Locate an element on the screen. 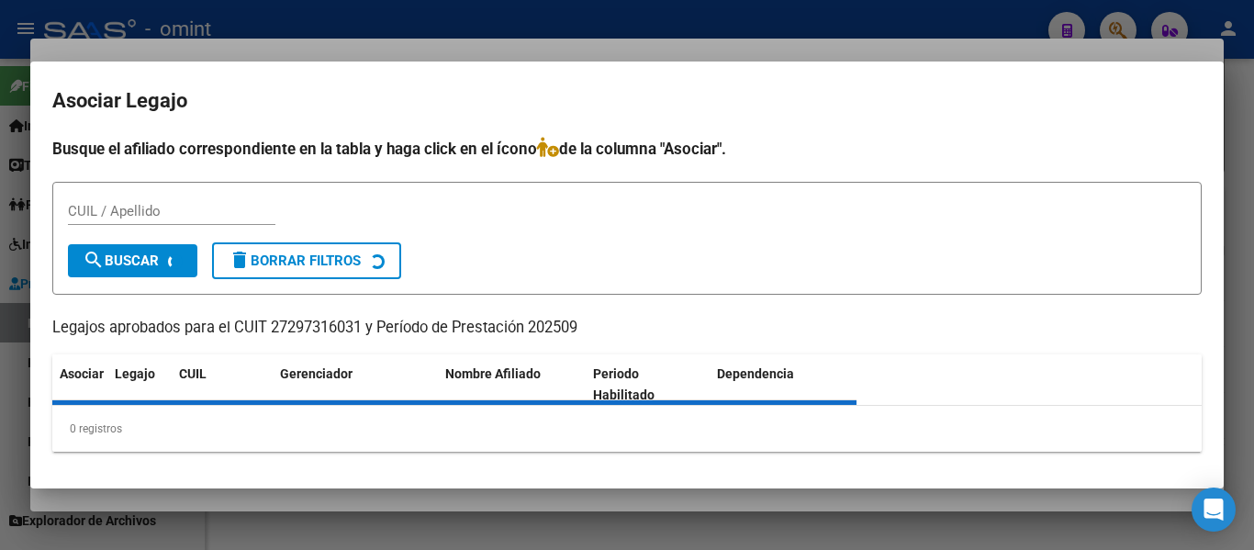 The image size is (1254, 550). span: Dependencia is located at coordinates (756, 374).